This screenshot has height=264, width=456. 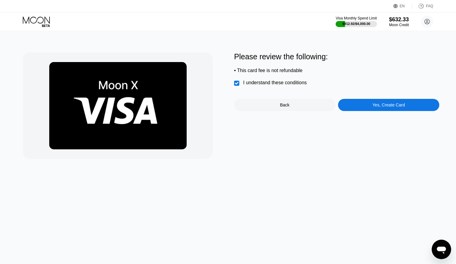 I want to click on div: EN, so click(x=402, y=6).